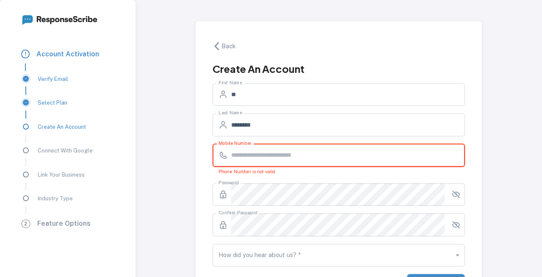 Image resolution: width=542 pixels, height=277 pixels. What do you see at coordinates (339, 172) in the screenshot?
I see `p: Phone Number is not valid` at bounding box center [339, 172].